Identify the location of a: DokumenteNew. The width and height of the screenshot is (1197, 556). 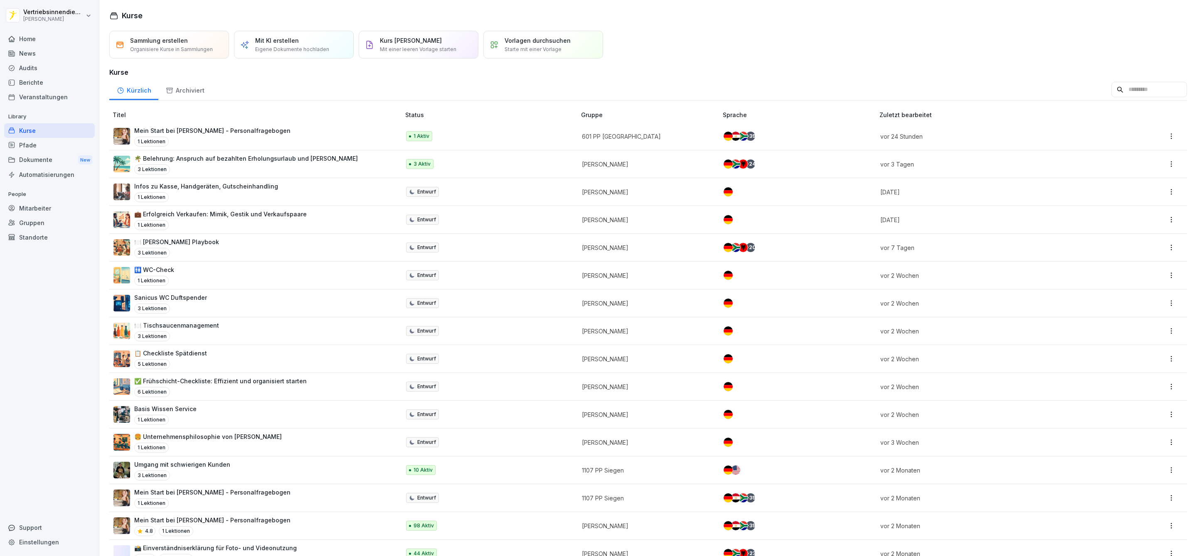
(49, 160).